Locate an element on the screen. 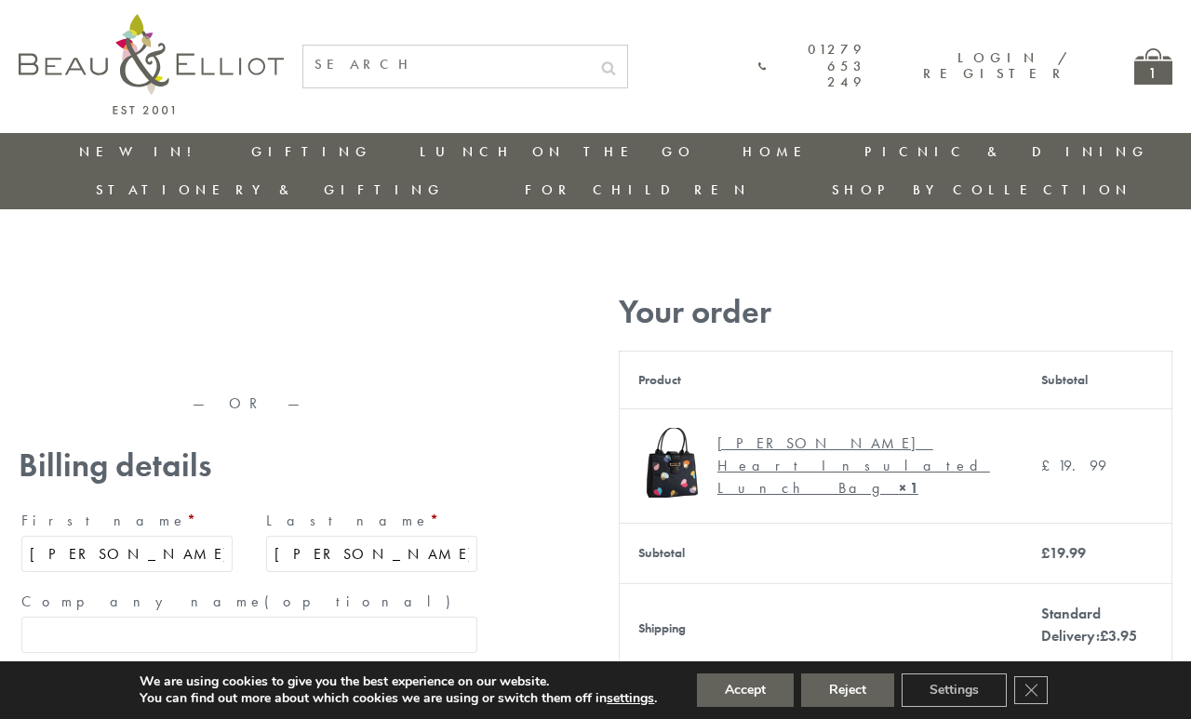 The image size is (1191, 719). button: settings is located at coordinates (630, 699).